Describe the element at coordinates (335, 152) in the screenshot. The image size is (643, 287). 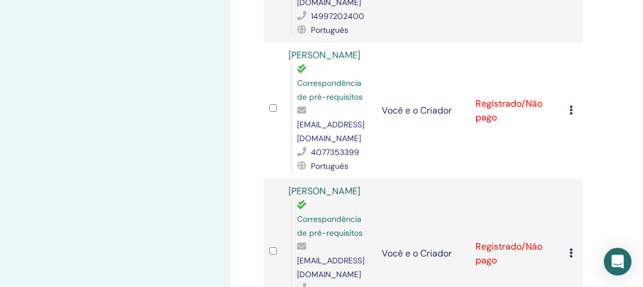
I see `font: 4077353399` at that location.